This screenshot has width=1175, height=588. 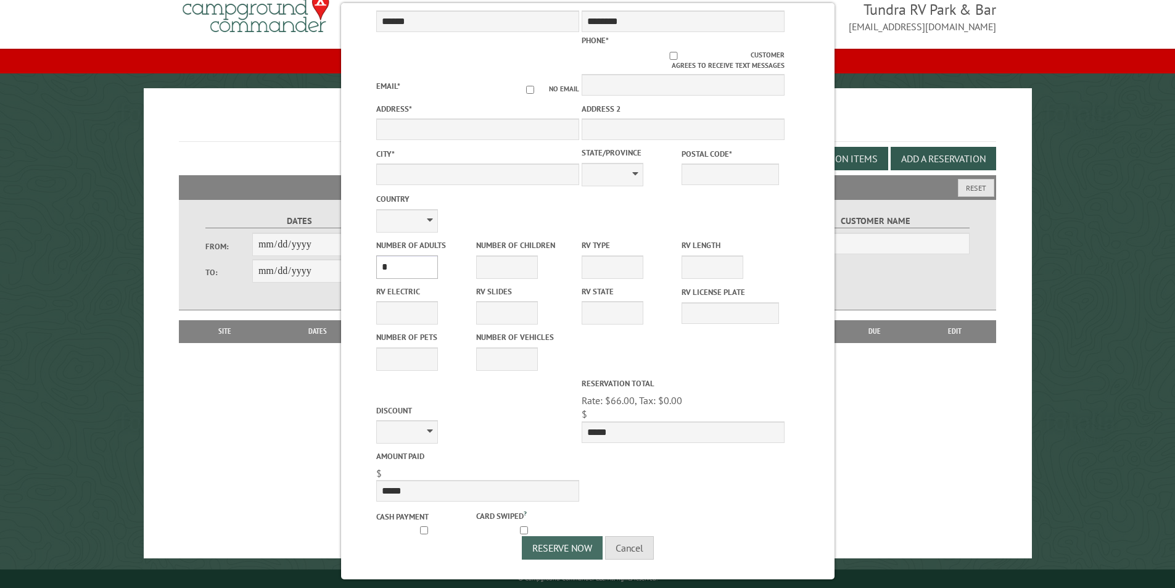 I want to click on h2: Filters, so click(x=588, y=187).